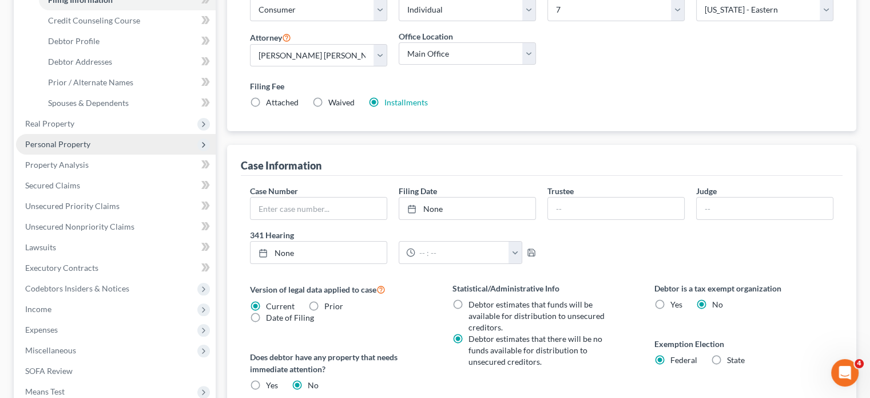 The width and height of the screenshot is (870, 398). I want to click on span: Prior / Alternate Names, so click(90, 82).